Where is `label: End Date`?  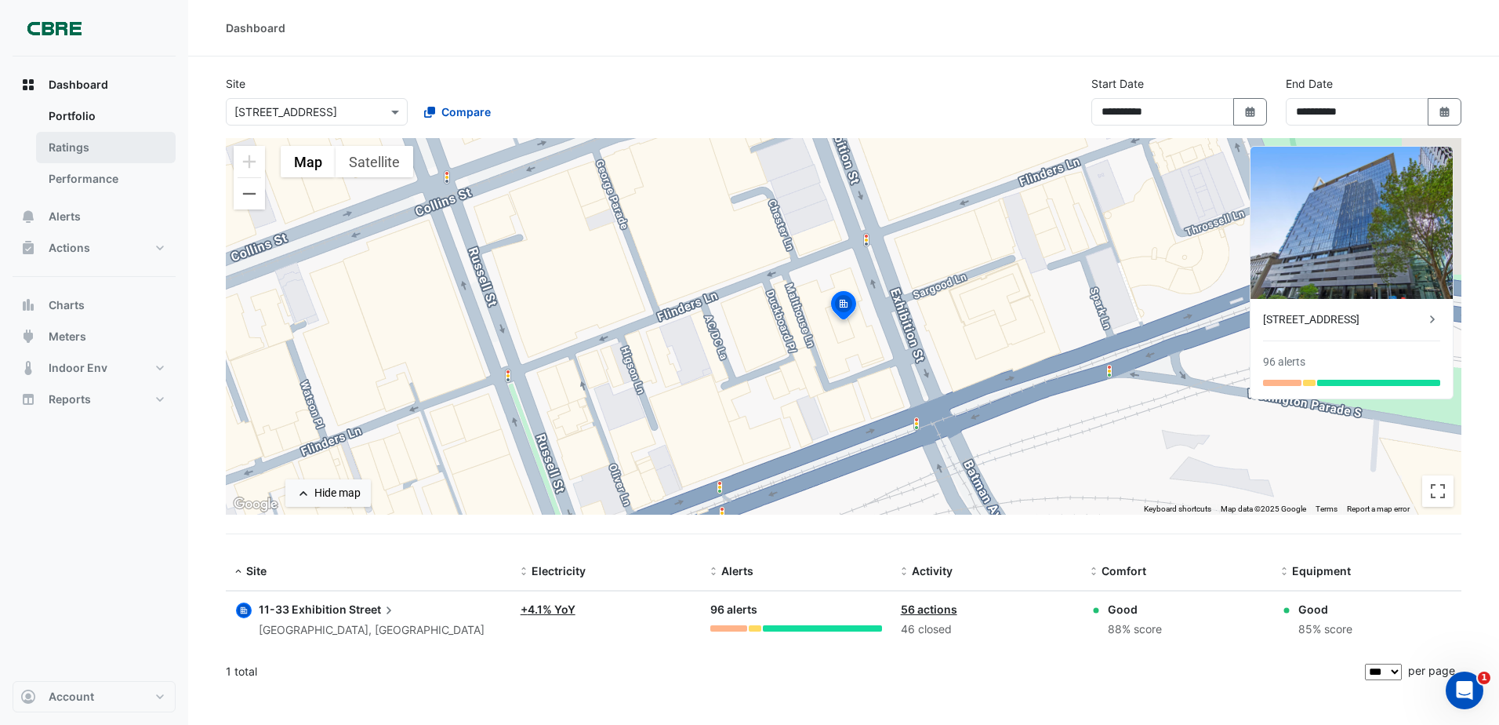
label: End Date is located at coordinates (1310, 83).